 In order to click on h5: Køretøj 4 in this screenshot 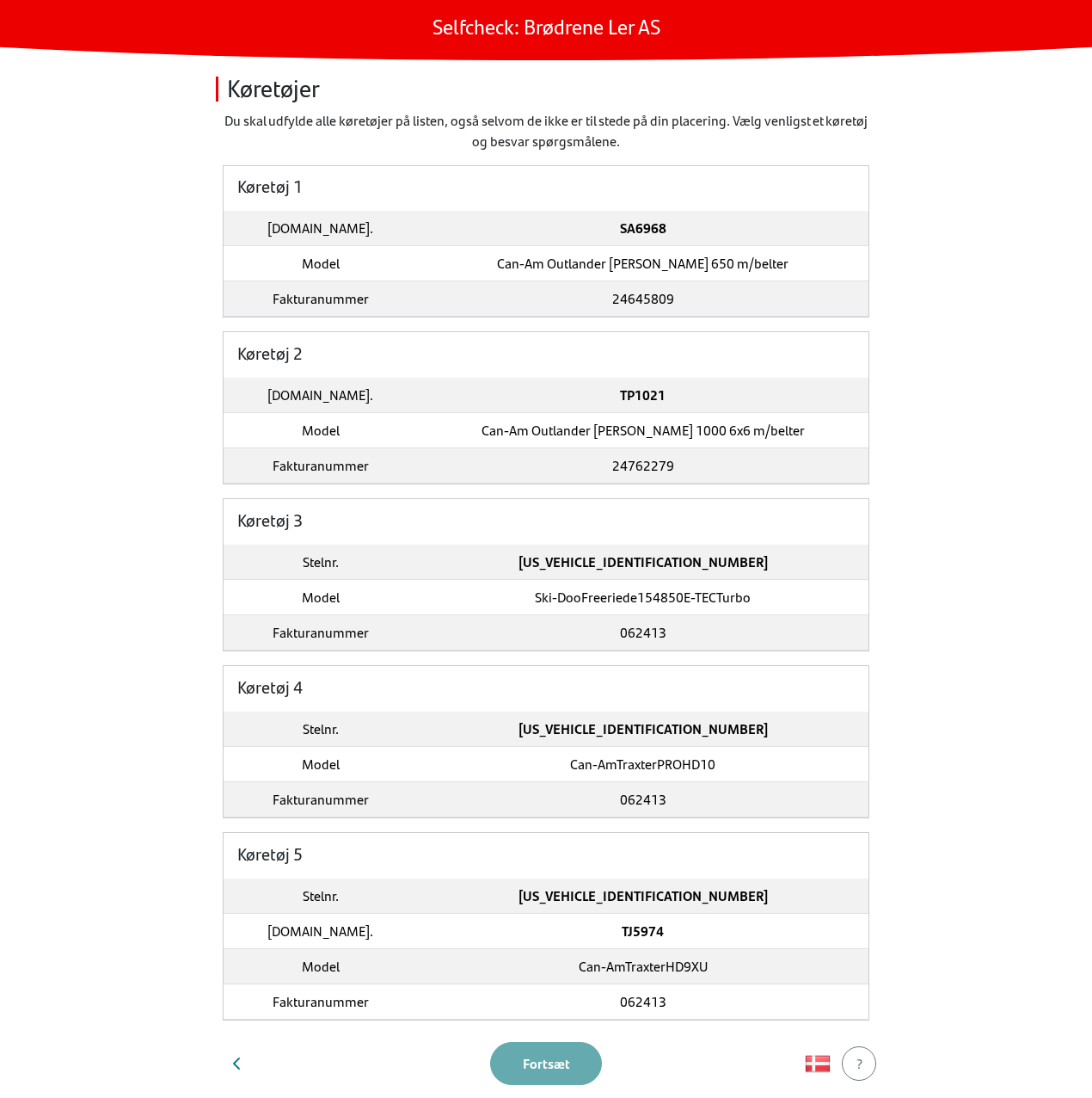, I will do `click(546, 685)`.